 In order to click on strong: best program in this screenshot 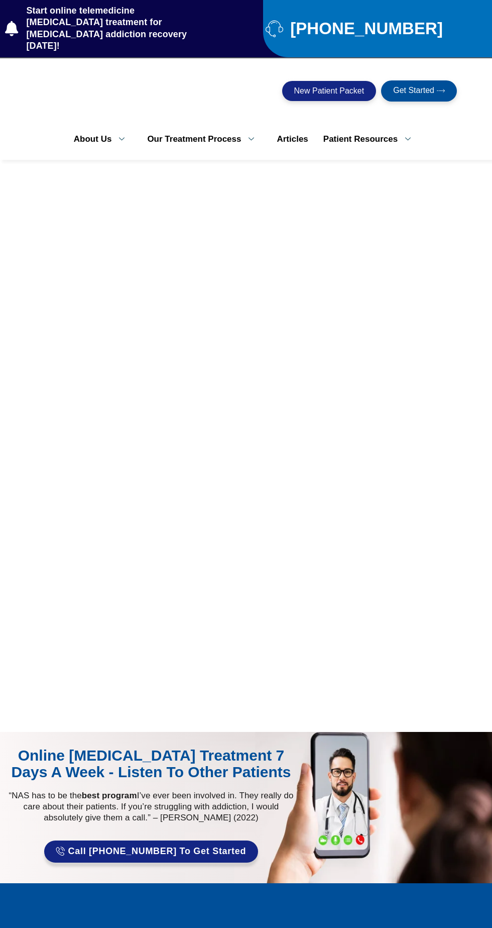, I will do `click(110, 795)`.